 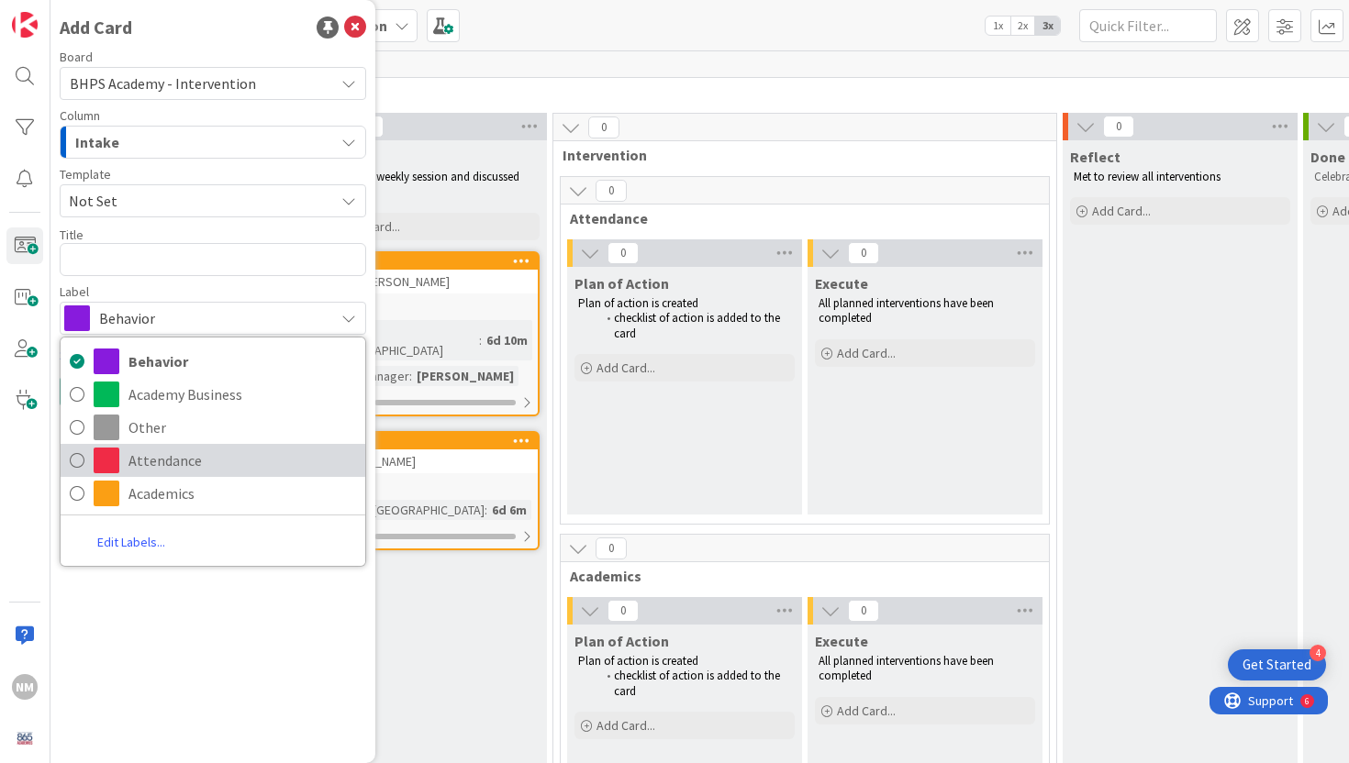 What do you see at coordinates (95, 28) in the screenshot?
I see `div: Add Card` at bounding box center [95, 28].